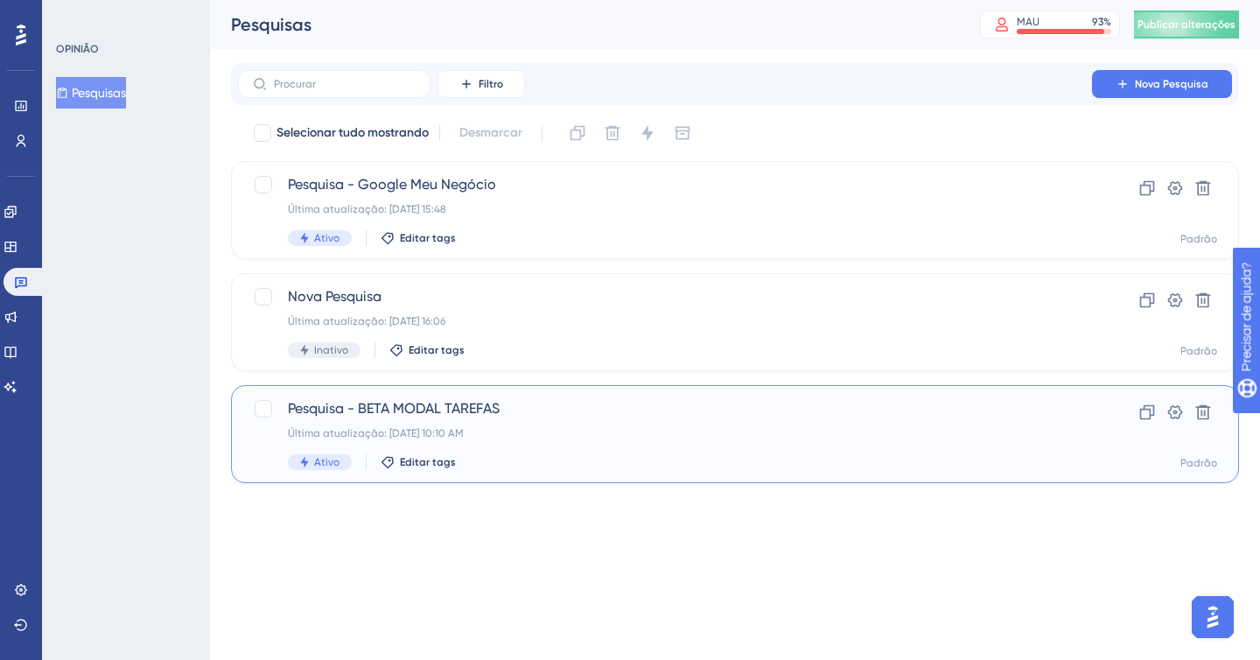  I want to click on font: OPINIÃO, so click(77, 49).